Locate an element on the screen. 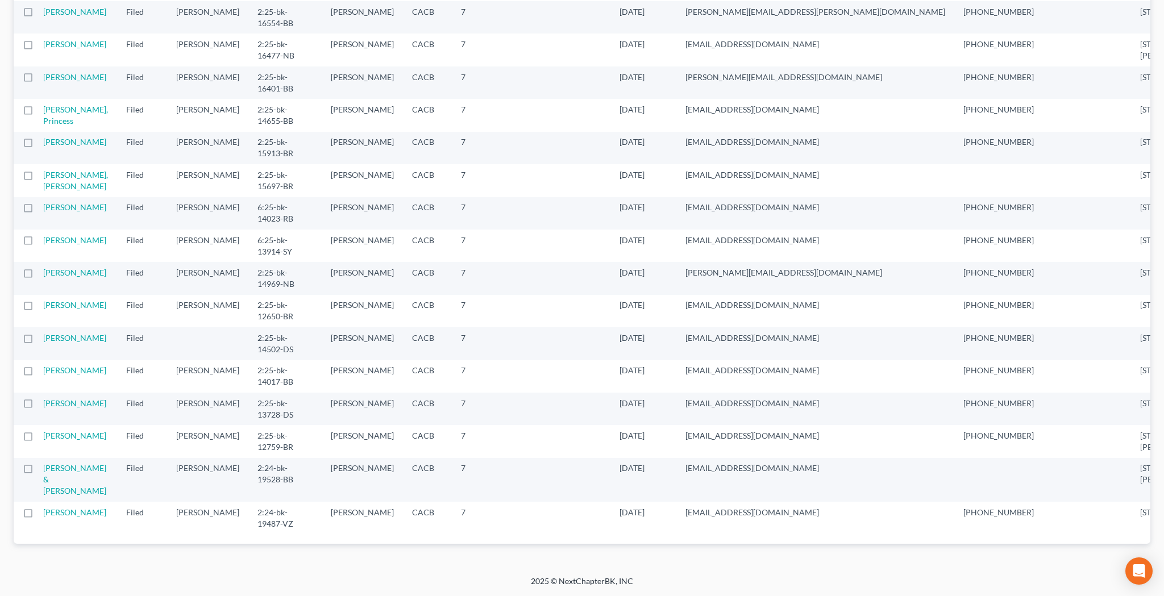  td: 2:25-bk-13728-DS is located at coordinates (285, 409).